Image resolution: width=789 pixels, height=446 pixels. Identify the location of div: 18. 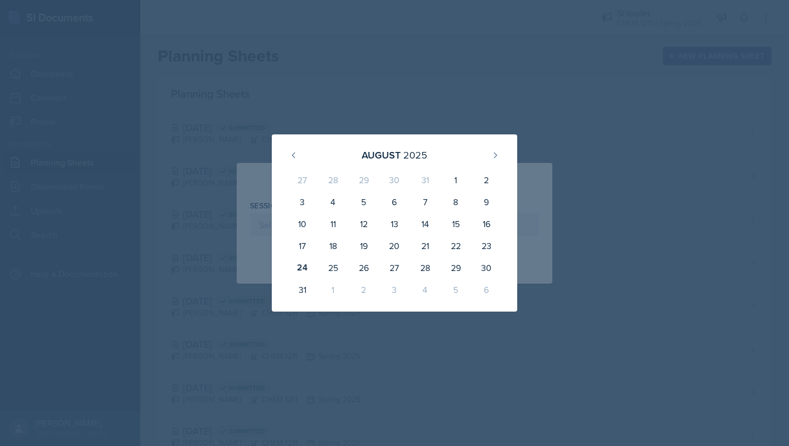
(333, 246).